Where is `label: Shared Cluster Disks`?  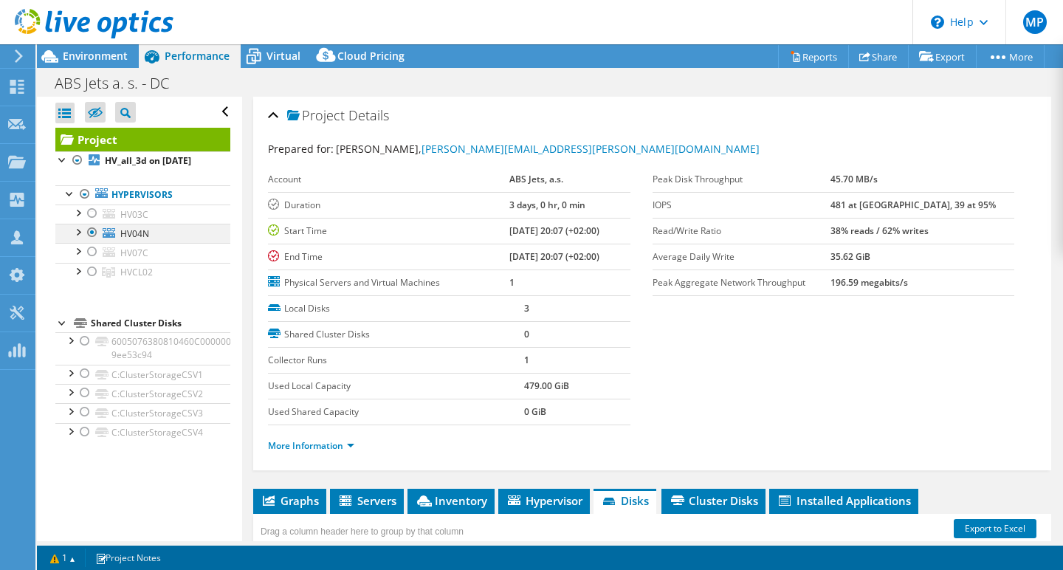
label: Shared Cluster Disks is located at coordinates (395, 334).